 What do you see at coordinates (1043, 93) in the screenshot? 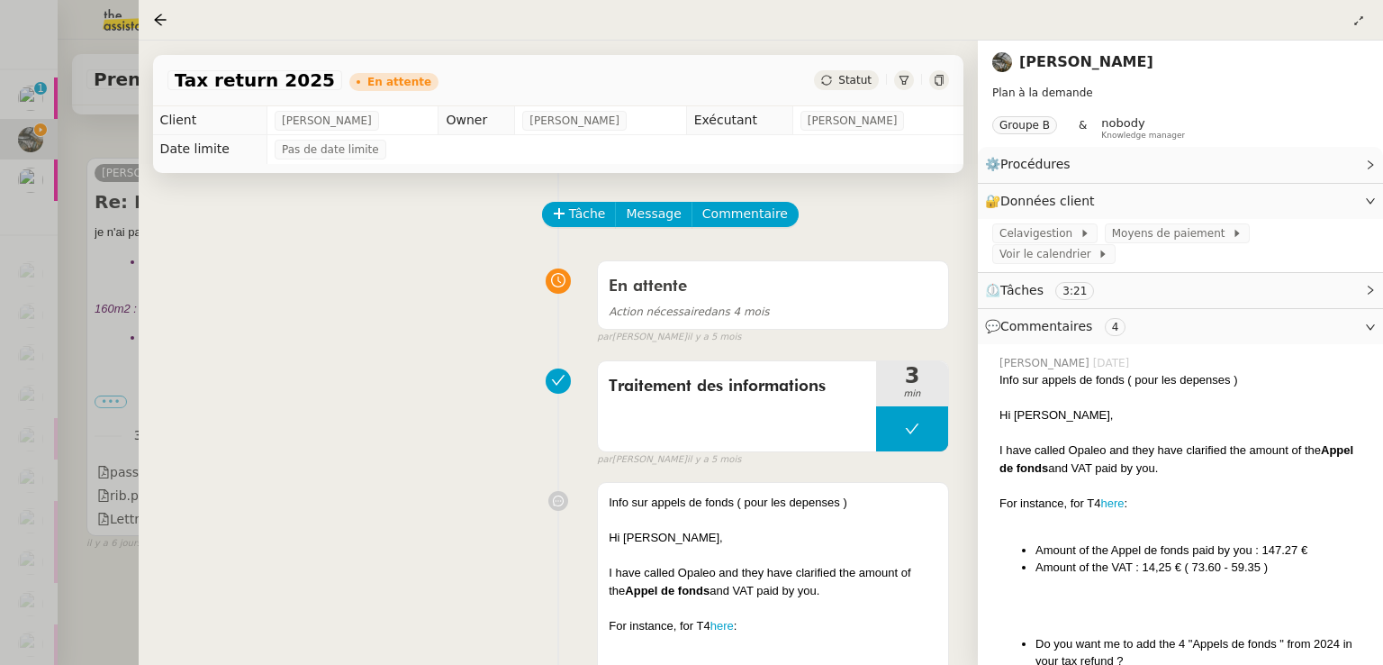
I see `span: Plan à la demande` at bounding box center [1043, 93].